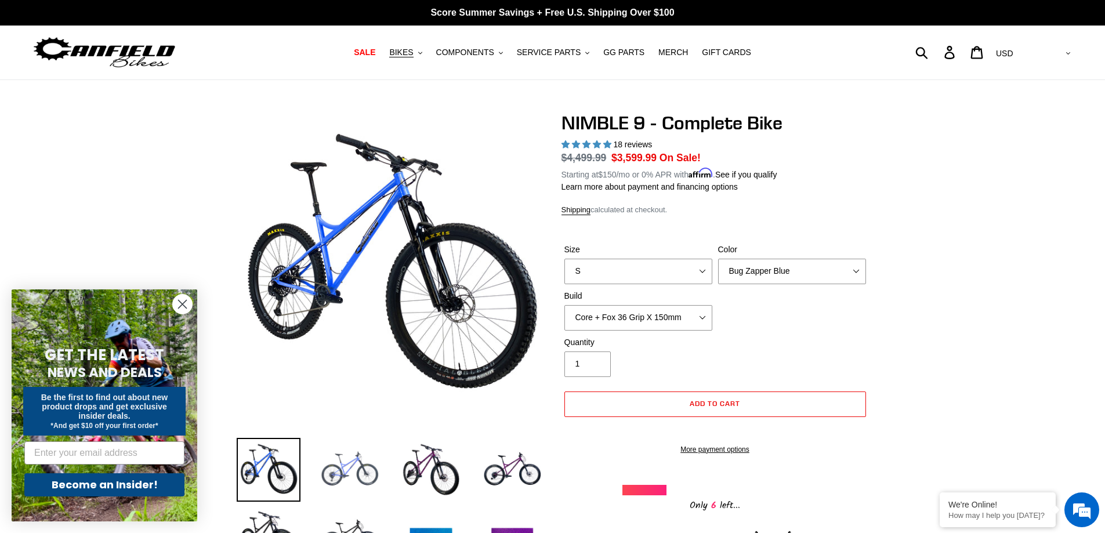  I want to click on span: $150, so click(607, 175).